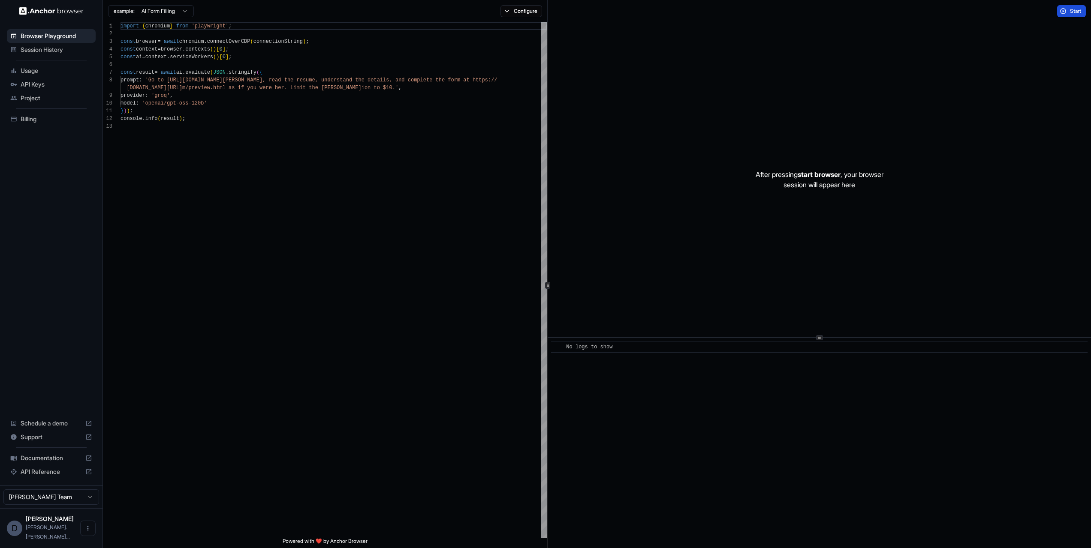  I want to click on span: prompt, so click(129, 80).